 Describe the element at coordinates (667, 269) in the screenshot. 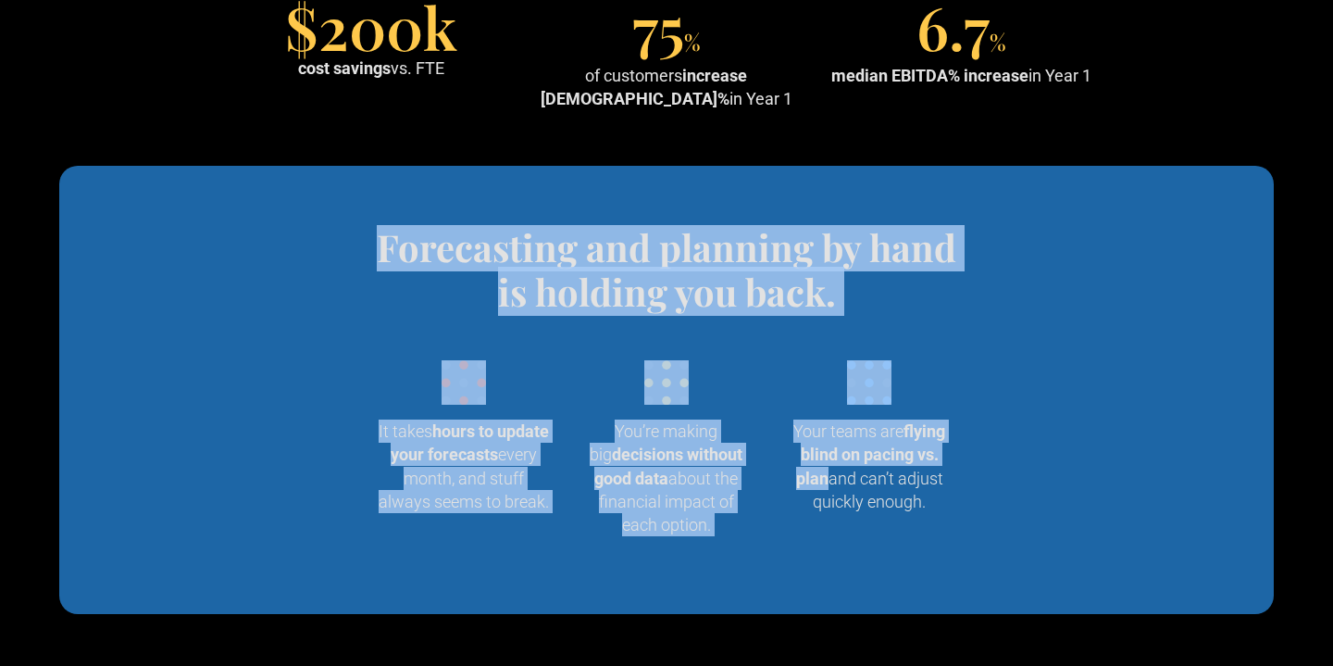

I see `h4: Forecasting and planning by hand is holding you back.` at that location.